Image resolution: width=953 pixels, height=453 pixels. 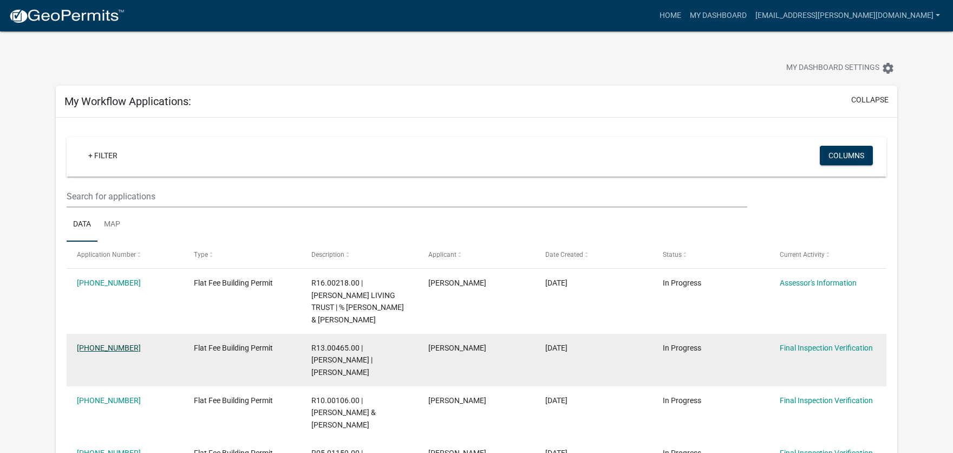 I want to click on span: R16.00218.00 | MARTIN LIVING TRUST | % JOHN C & GRETA ANN MARTIN, so click(x=358, y=301).